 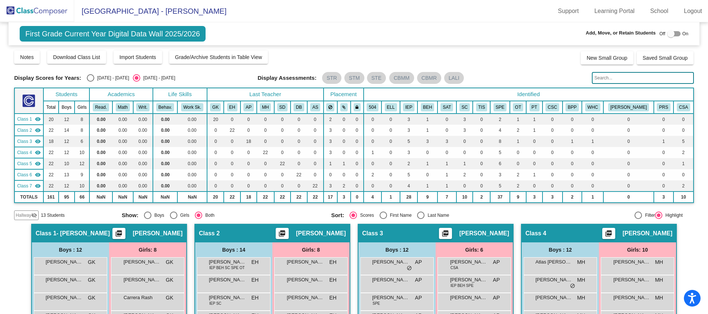 What do you see at coordinates (27, 57) in the screenshot?
I see `button: Notes` at bounding box center [27, 57].